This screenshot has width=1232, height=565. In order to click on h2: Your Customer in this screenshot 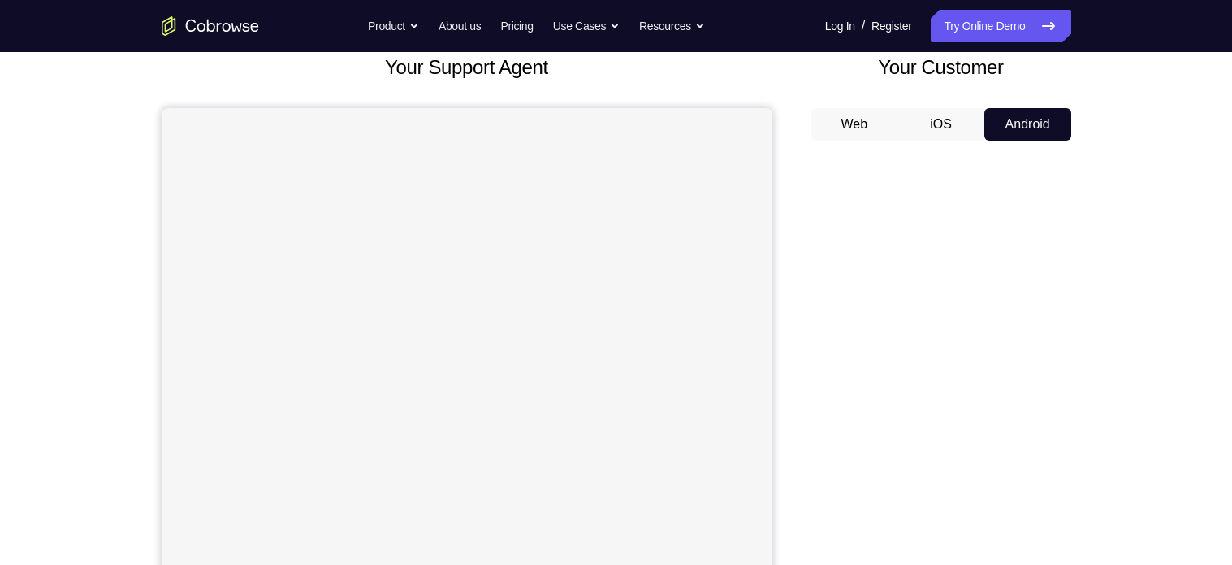, I will do `click(941, 67)`.